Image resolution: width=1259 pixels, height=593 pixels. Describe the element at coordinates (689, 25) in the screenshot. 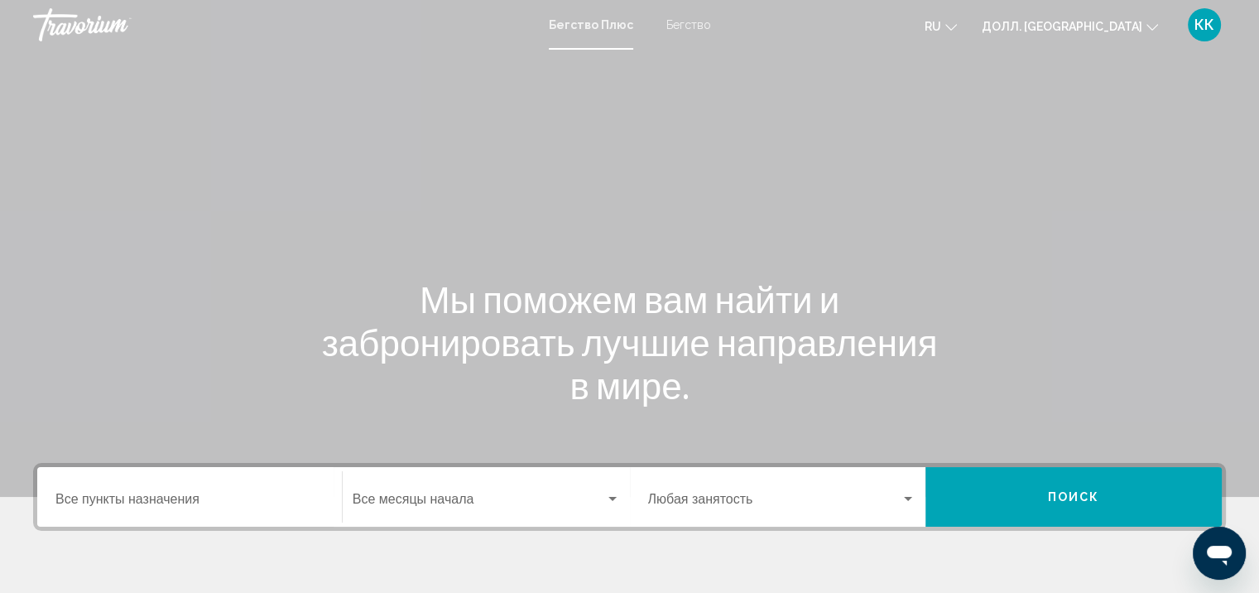

I see `ya-tr-span: Бегство` at that location.